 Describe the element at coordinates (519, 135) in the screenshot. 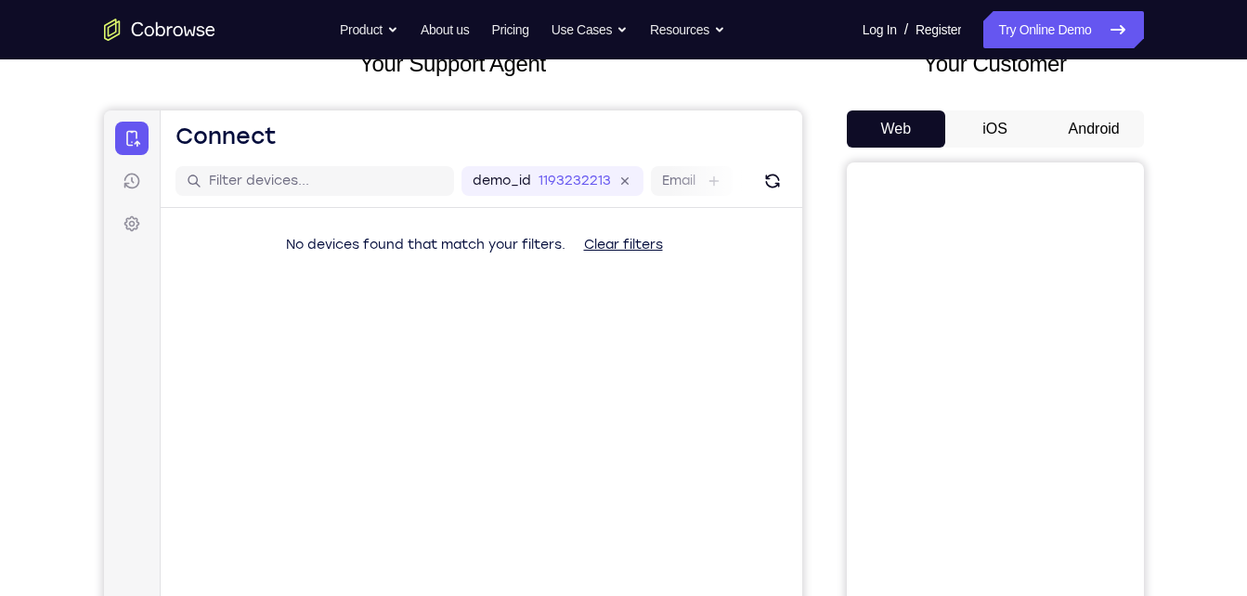

I see `button: Clear filters` at that location.